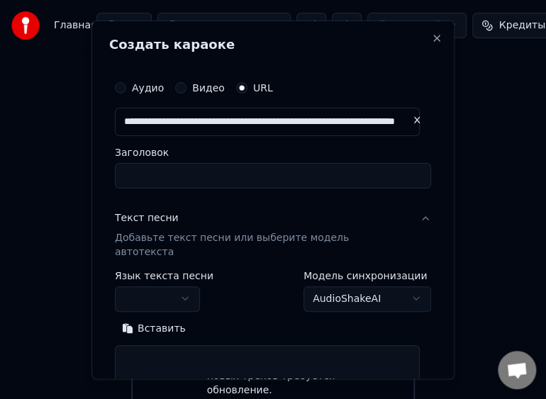 Image resolution: width=546 pixels, height=399 pixels. I want to click on label: Язык текста песни, so click(164, 275).